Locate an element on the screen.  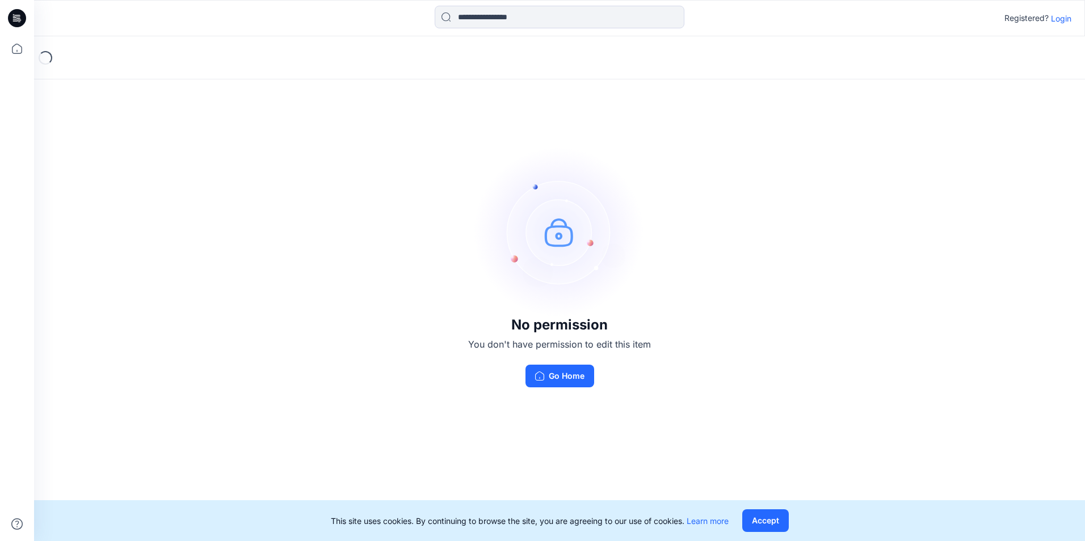
h3: No permission is located at coordinates (559, 325).